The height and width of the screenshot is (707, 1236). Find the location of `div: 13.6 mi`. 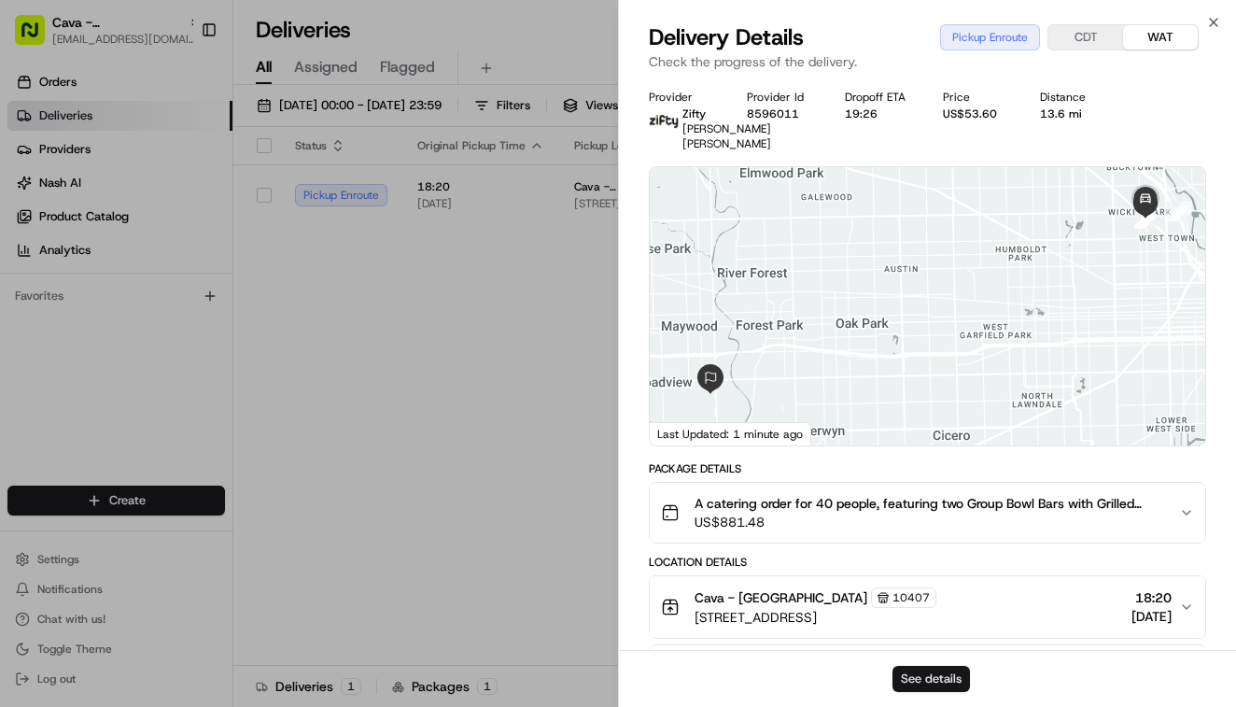

div: 13.6 mi is located at coordinates (1073, 114).